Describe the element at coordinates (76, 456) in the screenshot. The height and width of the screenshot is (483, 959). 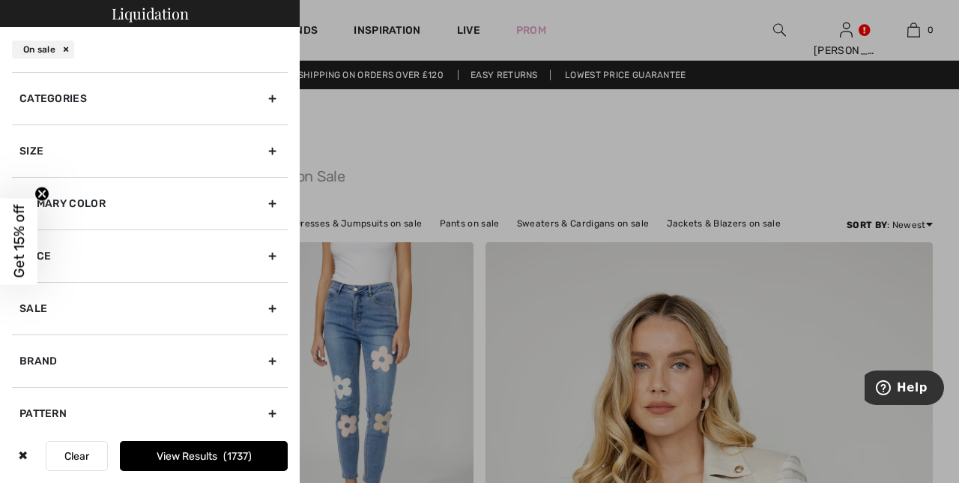
I see `button: Clear` at that location.